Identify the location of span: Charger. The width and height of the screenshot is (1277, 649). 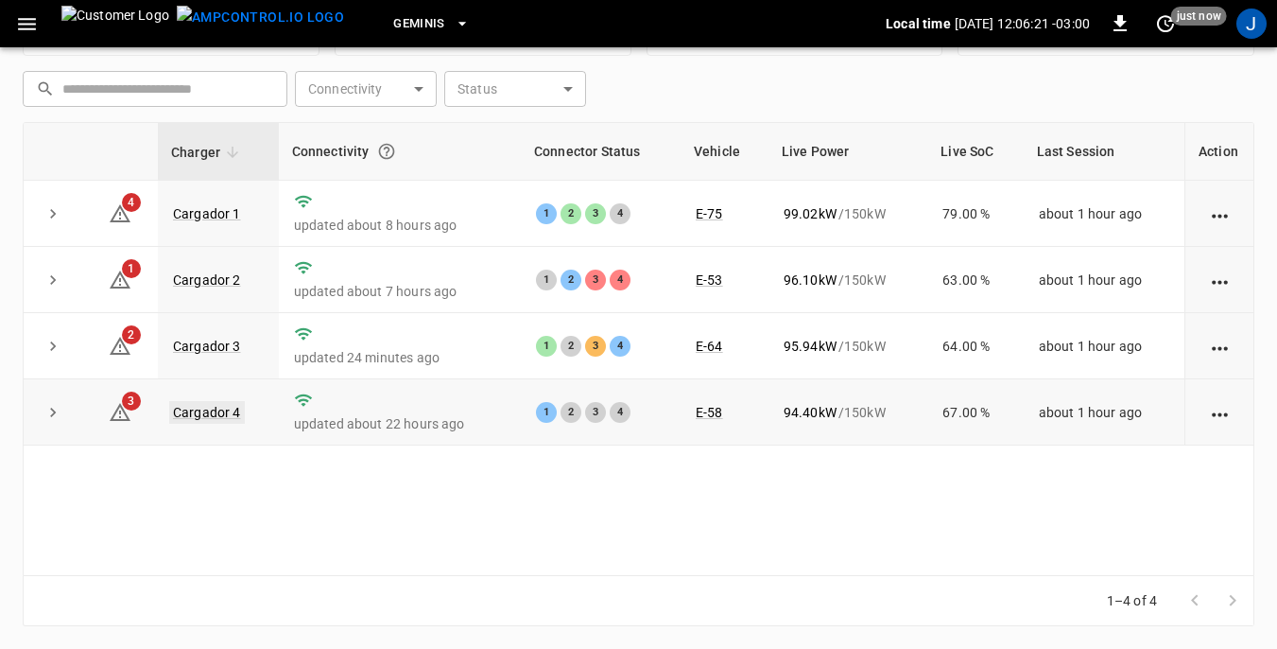
(208, 152).